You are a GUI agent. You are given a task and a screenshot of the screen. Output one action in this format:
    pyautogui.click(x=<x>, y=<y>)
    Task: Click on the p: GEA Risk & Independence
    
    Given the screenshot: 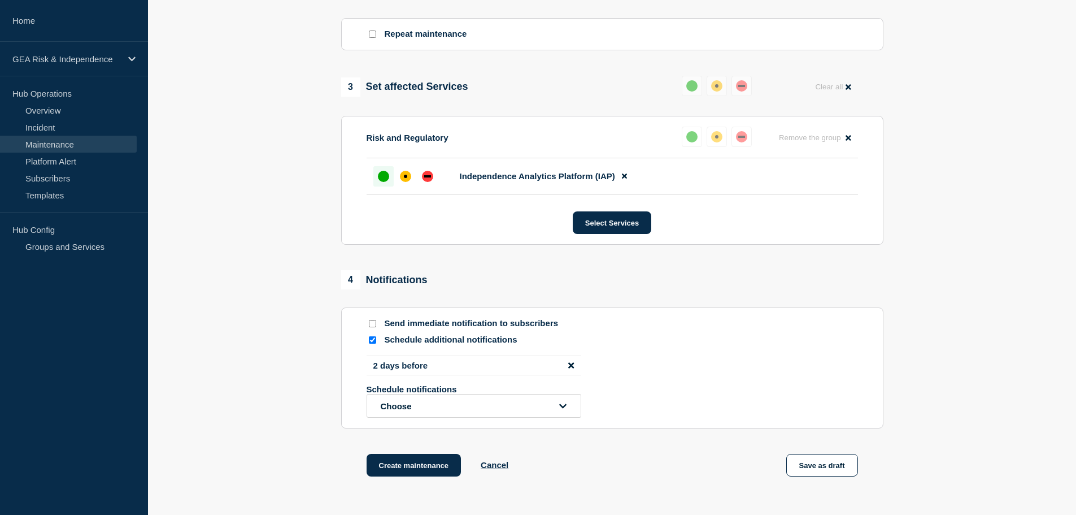 What is the action you would take?
    pyautogui.click(x=67, y=59)
    